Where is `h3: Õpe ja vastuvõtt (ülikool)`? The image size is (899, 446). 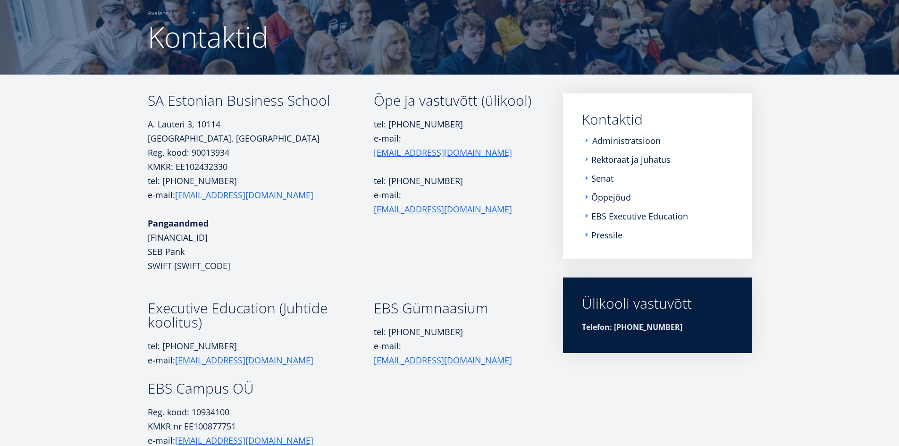 h3: Õpe ja vastuvõtt (ülikool) is located at coordinates (455, 101).